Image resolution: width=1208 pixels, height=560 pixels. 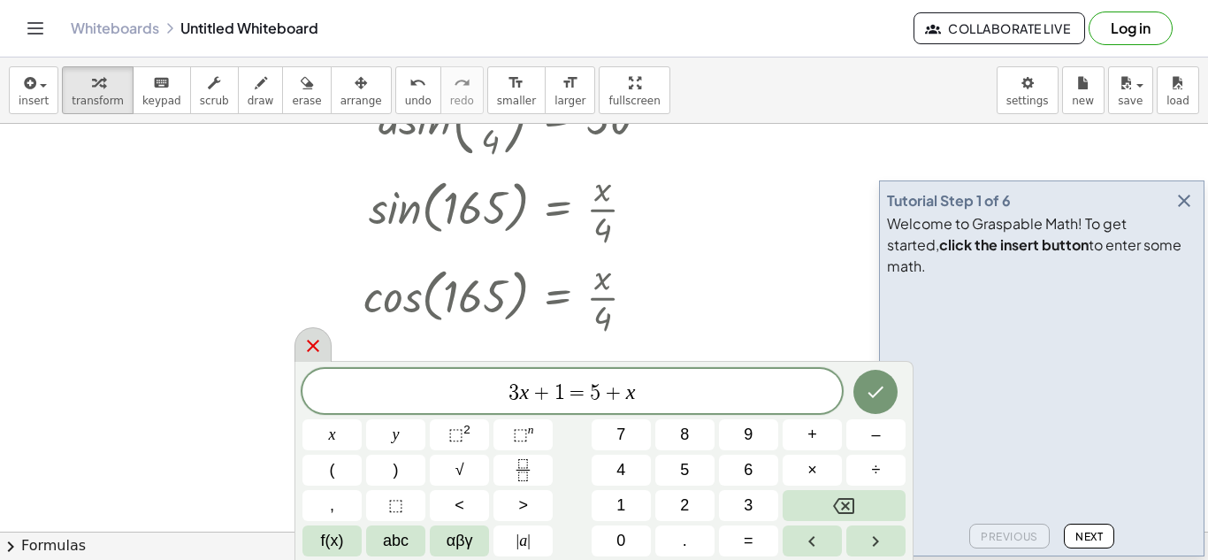 I want to click on sup: n, so click(x=531, y=429).